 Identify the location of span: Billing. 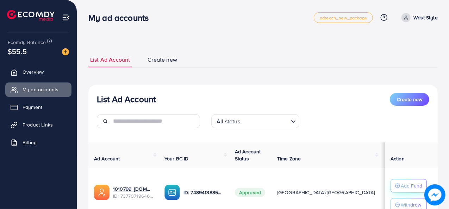
(30, 142).